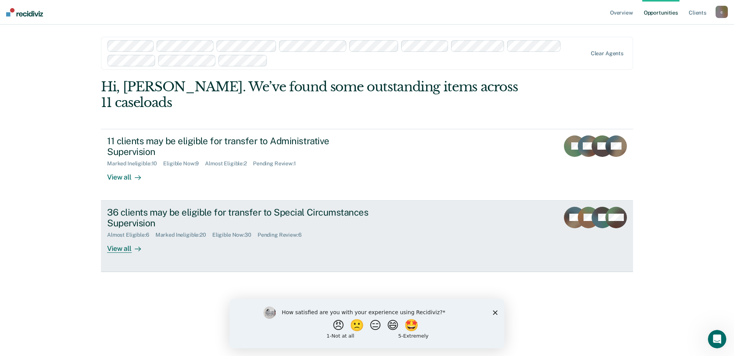 Image resolution: width=734 pixels, height=356 pixels. What do you see at coordinates (88, 37) in the screenshot?
I see `div: 1 - Not at all` at bounding box center [88, 37].